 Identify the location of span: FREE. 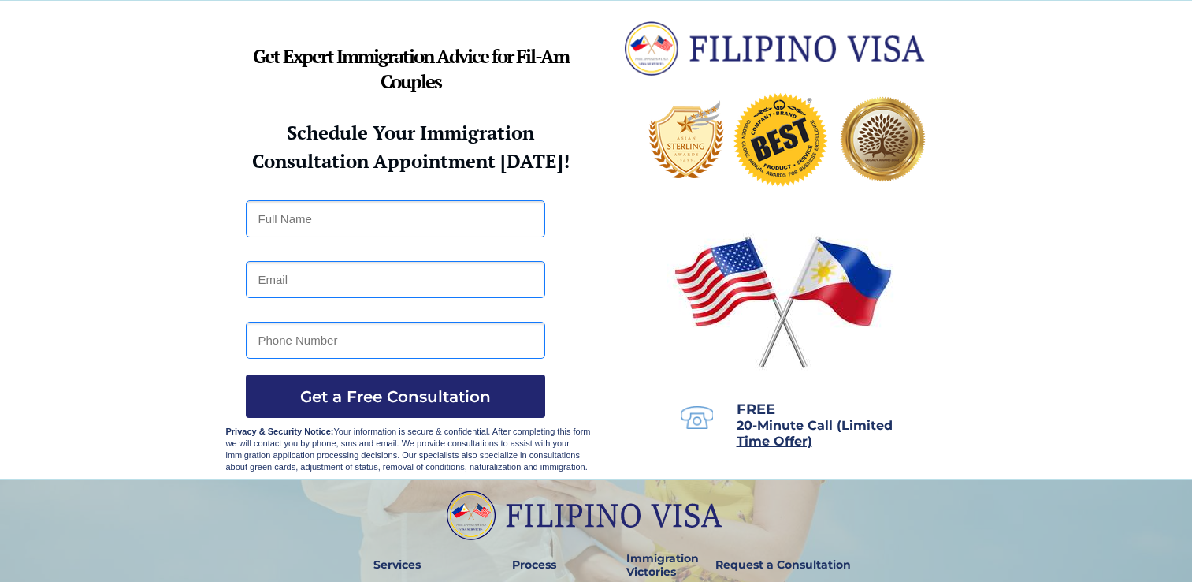
(756, 409).